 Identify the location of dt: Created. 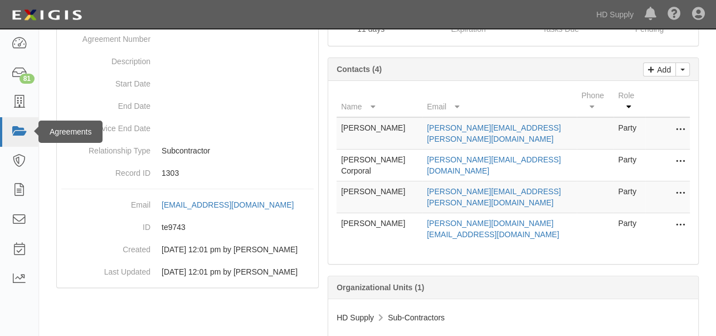
(106, 246).